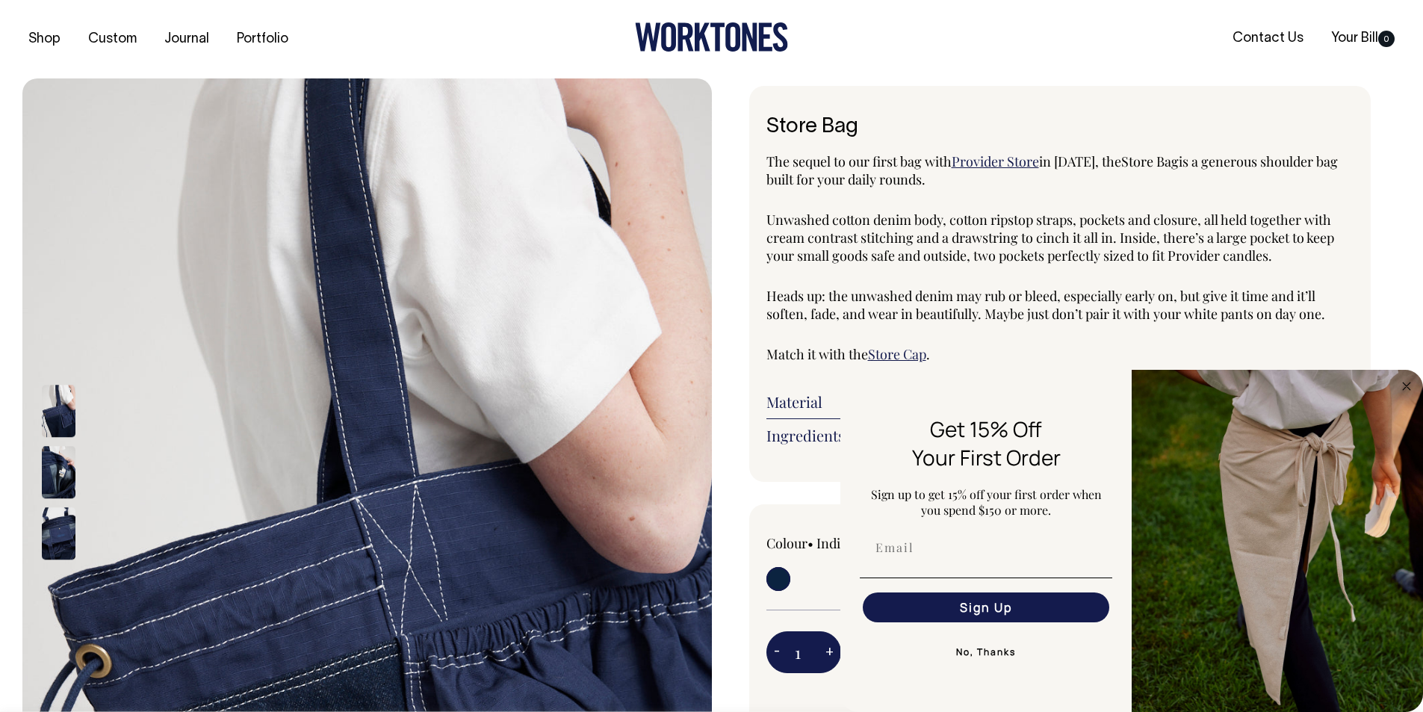 This screenshot has width=1423, height=712. Describe the element at coordinates (986, 652) in the screenshot. I see `button: No, Thanks` at that location.